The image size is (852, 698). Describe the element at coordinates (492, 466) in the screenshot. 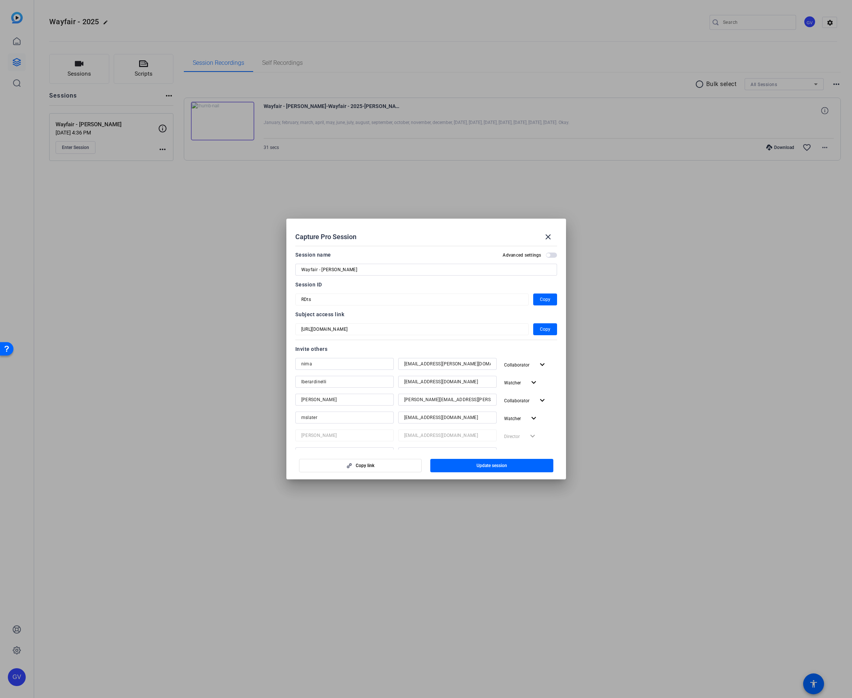

I see `button: Update session` at that location.